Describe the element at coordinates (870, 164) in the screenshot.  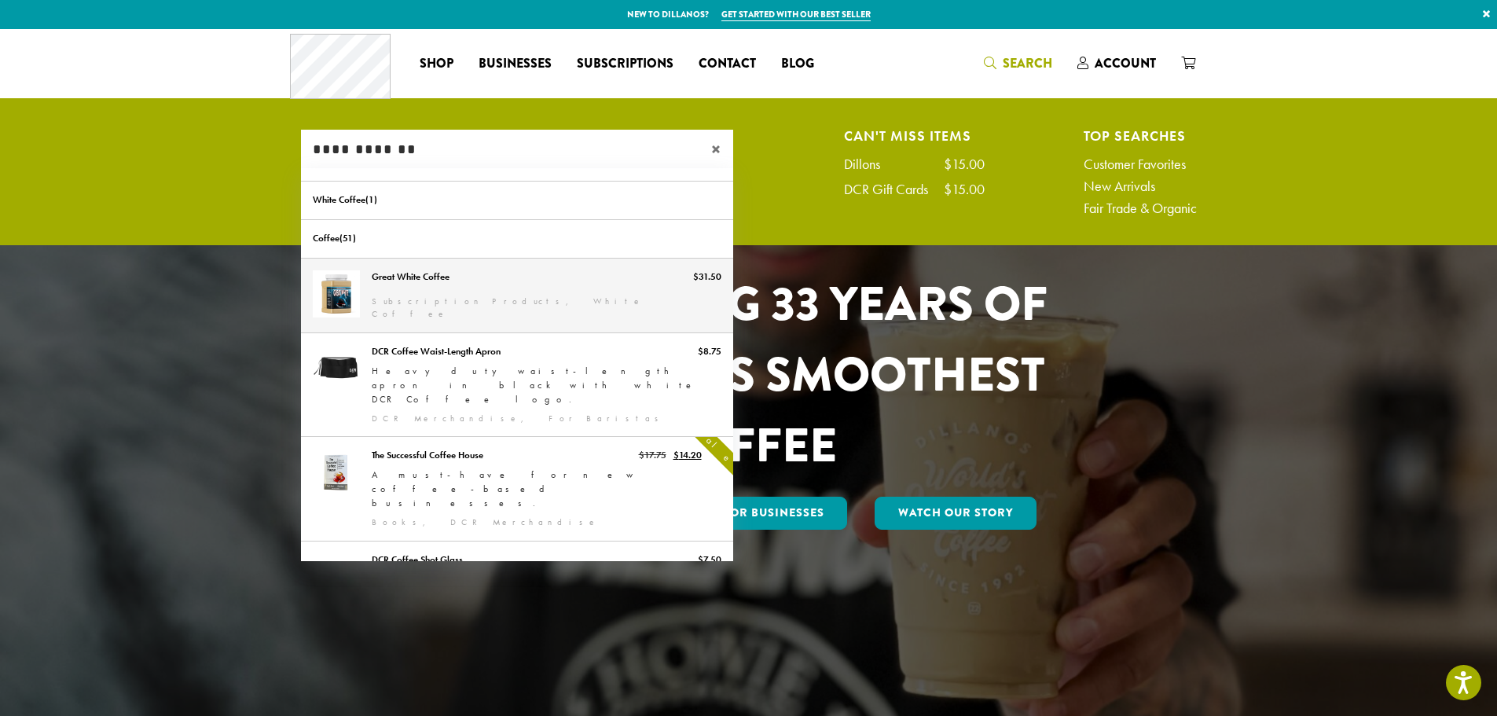
I see `div: Dillons` at that location.